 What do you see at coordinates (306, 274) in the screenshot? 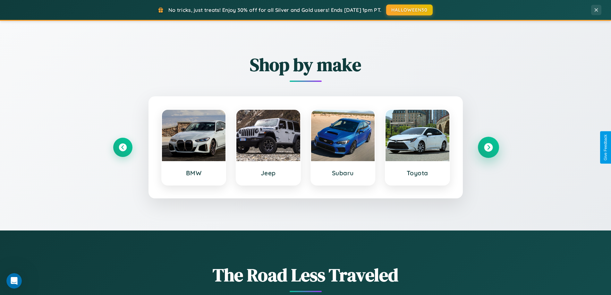
I see `h1: The Road Less Traveled` at bounding box center [306, 274].